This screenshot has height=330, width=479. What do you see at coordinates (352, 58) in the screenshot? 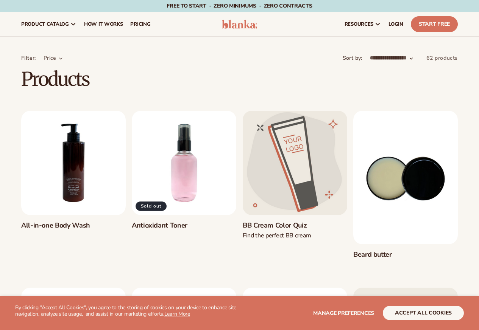
I see `label: Sort by:` at bounding box center [352, 58].